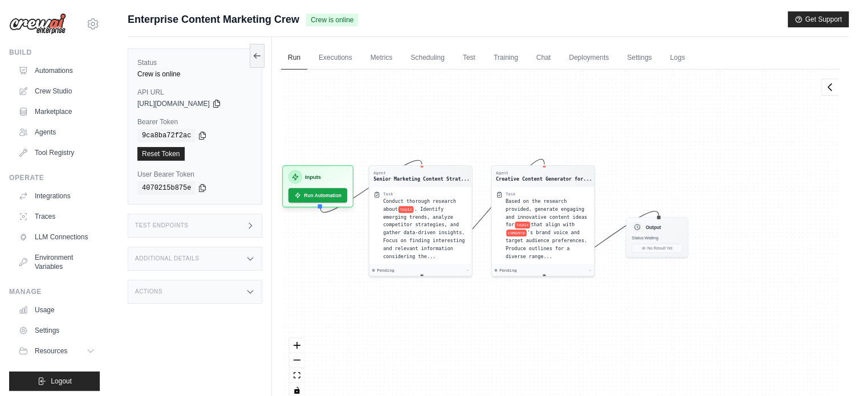 The height and width of the screenshot is (396, 867). I want to click on h3: Test Endpoints, so click(162, 226).